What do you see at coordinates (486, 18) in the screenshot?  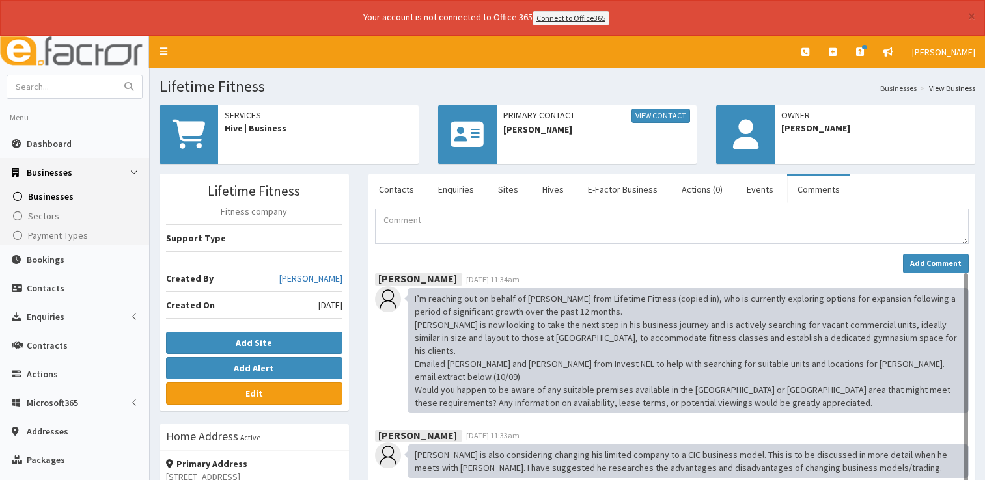 I see `div: Your account is not connected to Office 365` at bounding box center [486, 18].